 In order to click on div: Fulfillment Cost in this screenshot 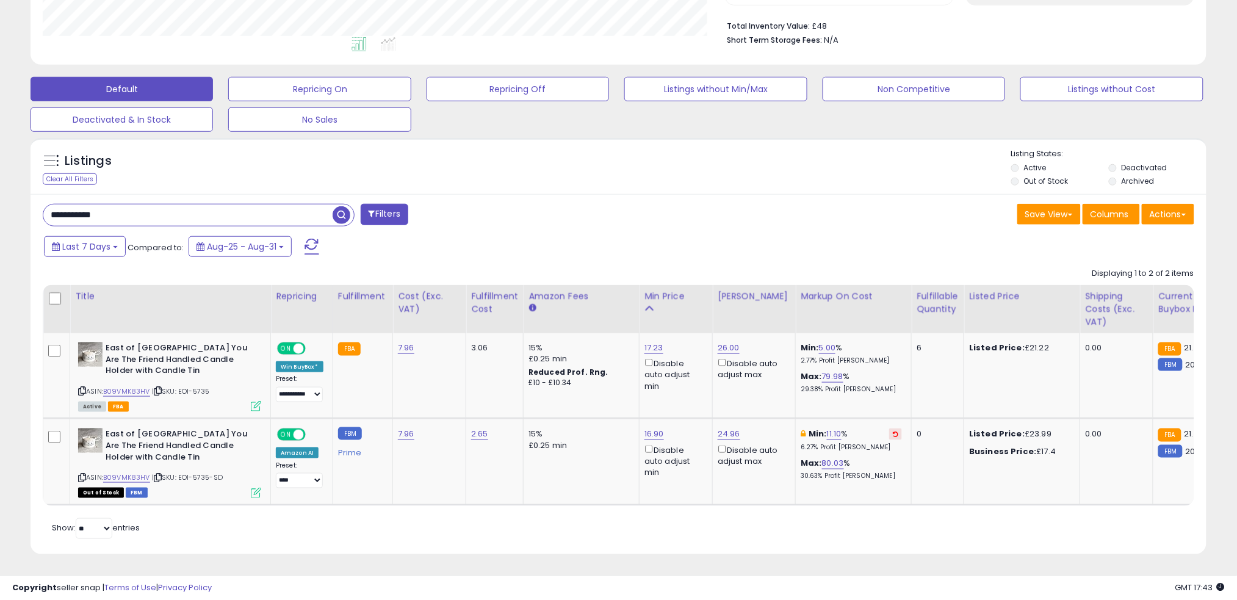, I will do `click(494, 303)`.